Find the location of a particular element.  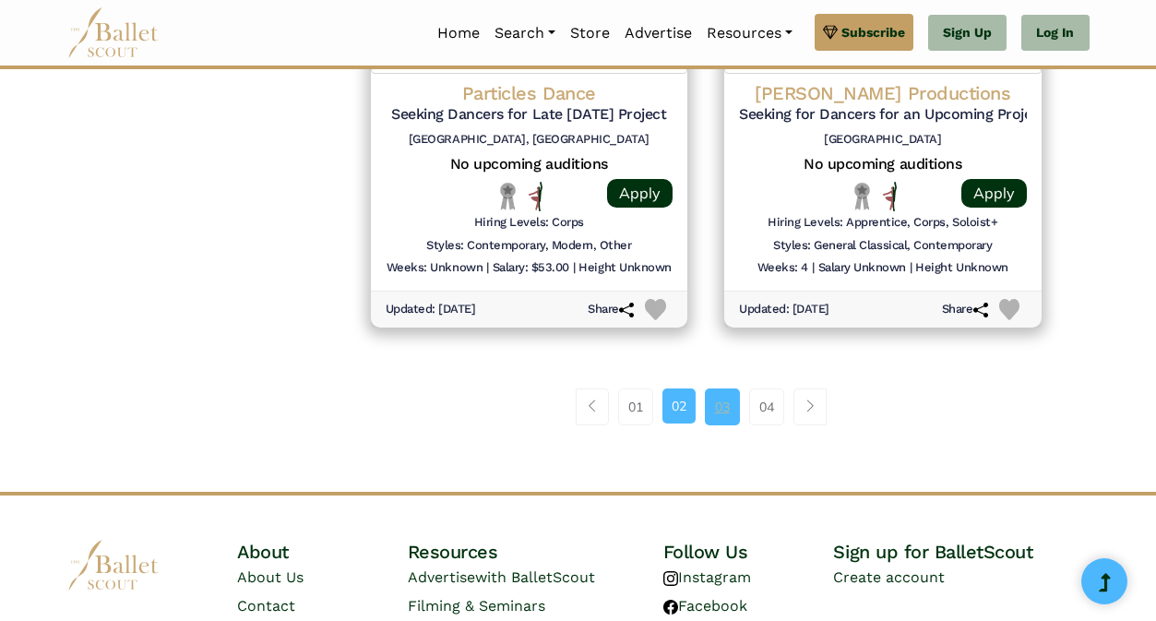

a: Resources is located at coordinates (749, 33).